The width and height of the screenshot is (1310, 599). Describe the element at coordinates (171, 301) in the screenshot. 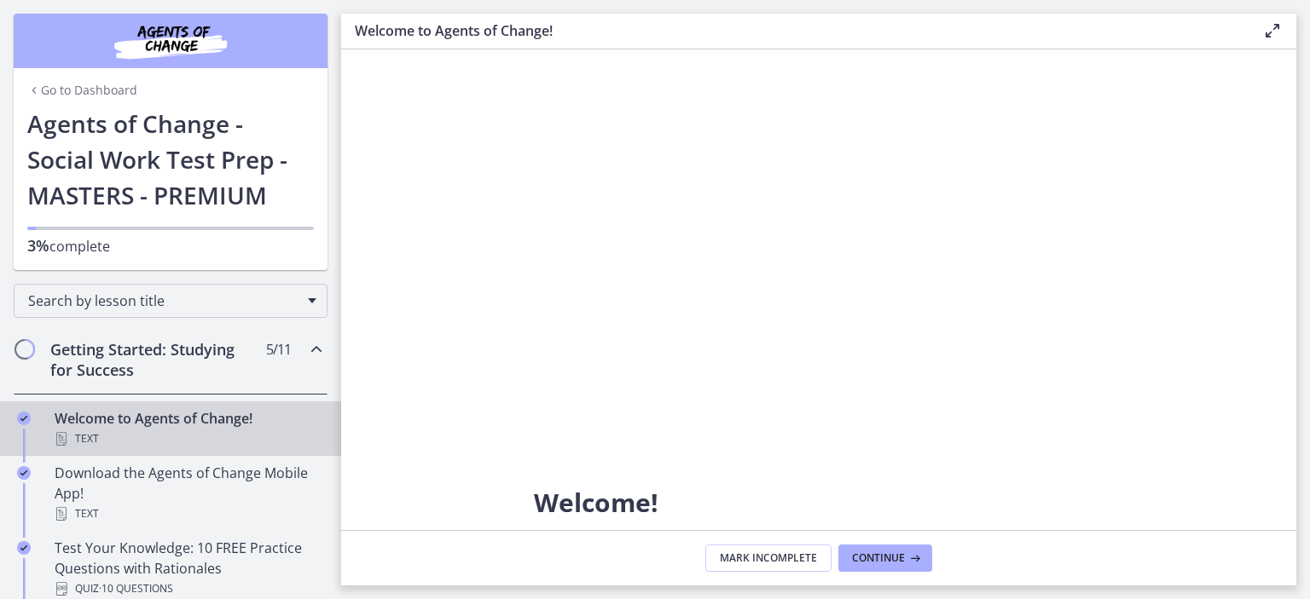

I see `div: Search by lesson title` at that location.